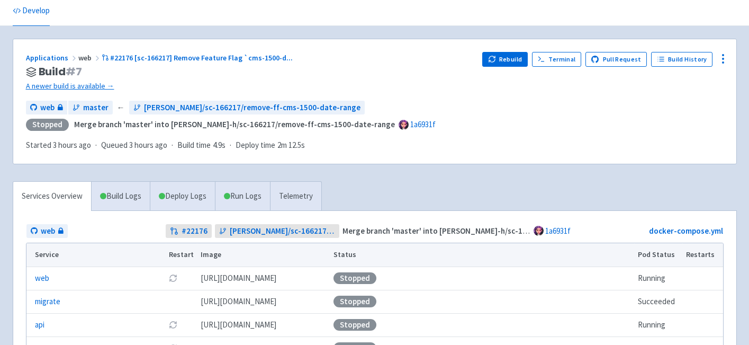  Describe the element at coordinates (482, 255) in the screenshot. I see `th: Status` at that location.